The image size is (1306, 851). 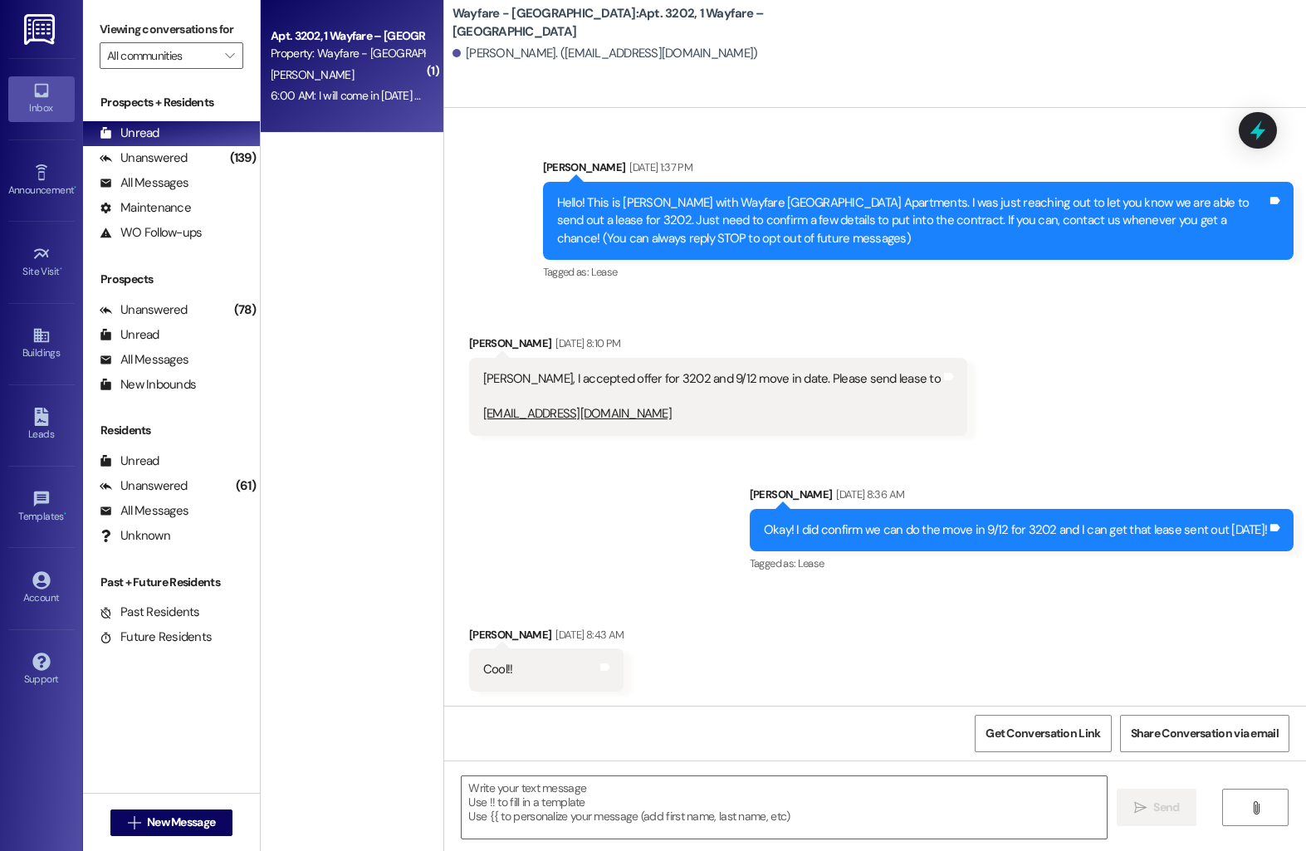 I want to click on label: Viewing conversations for, so click(x=171, y=29).